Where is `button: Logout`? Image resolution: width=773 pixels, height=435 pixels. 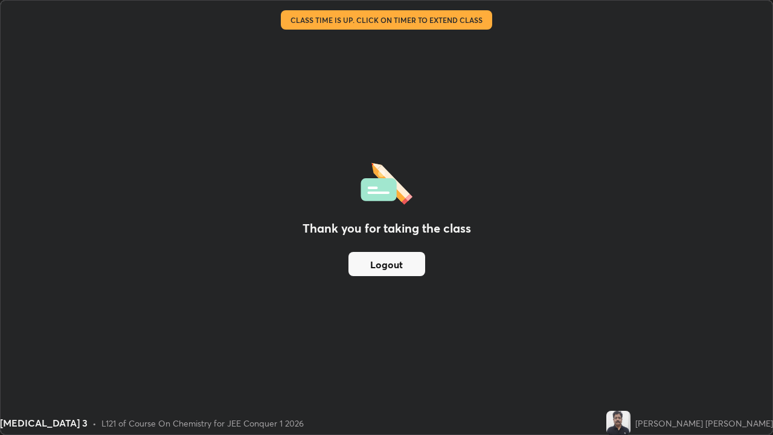
button: Logout is located at coordinates (386, 264).